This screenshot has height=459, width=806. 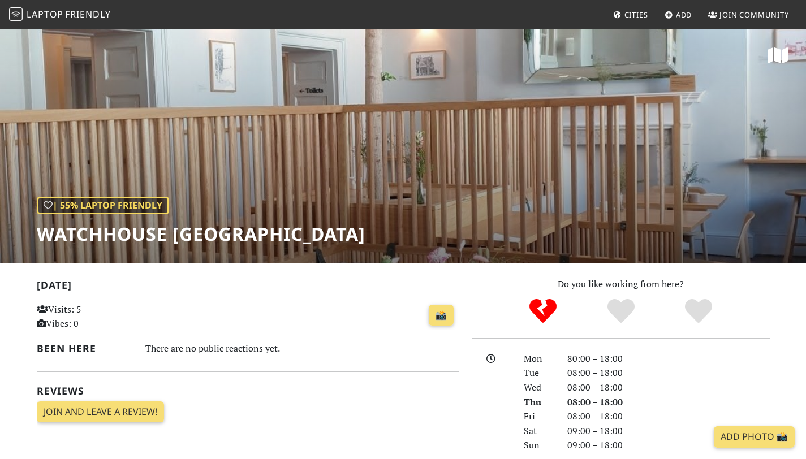 What do you see at coordinates (631, 15) in the screenshot?
I see `a: Cities` at bounding box center [631, 15].